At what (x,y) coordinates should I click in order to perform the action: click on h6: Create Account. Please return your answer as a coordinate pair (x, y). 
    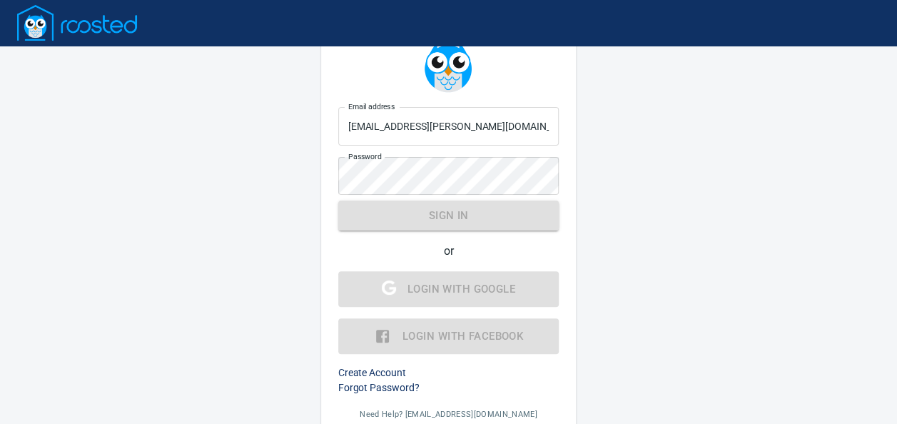
    Looking at the image, I should click on (449, 373).